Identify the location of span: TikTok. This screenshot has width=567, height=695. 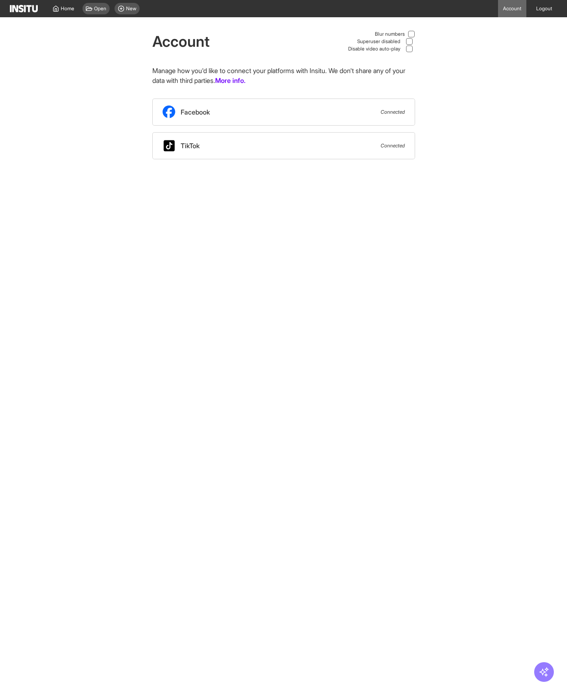
(190, 146).